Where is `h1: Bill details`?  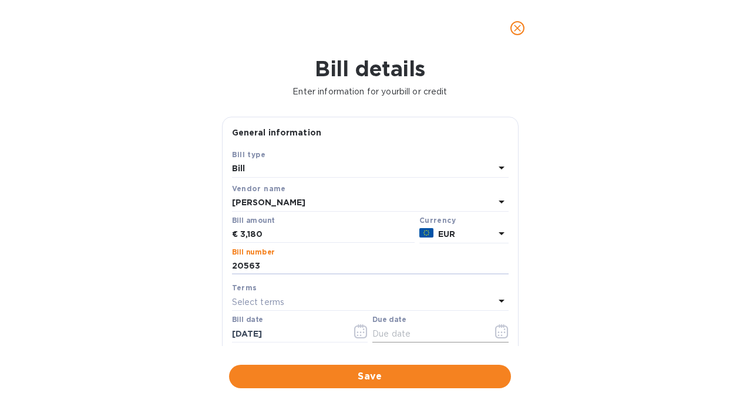 h1: Bill details is located at coordinates (370, 69).